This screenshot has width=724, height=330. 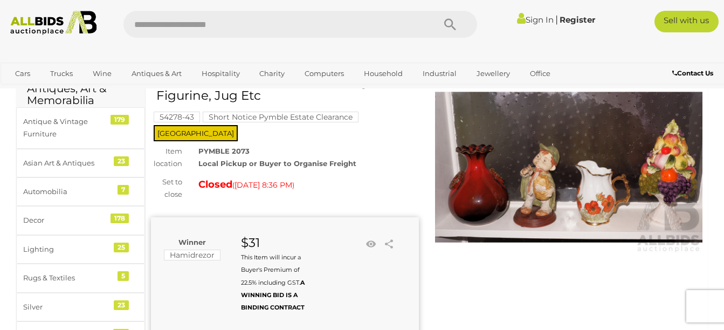 I want to click on a: Office, so click(x=540, y=73).